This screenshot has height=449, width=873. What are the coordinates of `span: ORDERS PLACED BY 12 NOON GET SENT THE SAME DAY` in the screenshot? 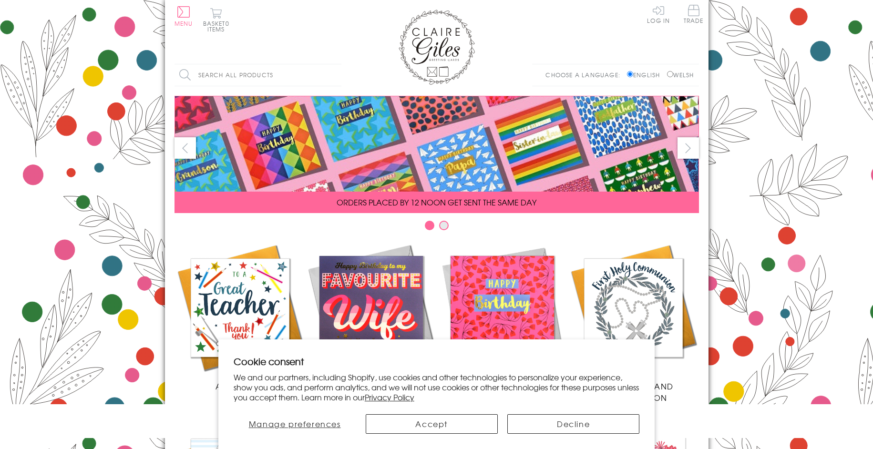 It's located at (436, 202).